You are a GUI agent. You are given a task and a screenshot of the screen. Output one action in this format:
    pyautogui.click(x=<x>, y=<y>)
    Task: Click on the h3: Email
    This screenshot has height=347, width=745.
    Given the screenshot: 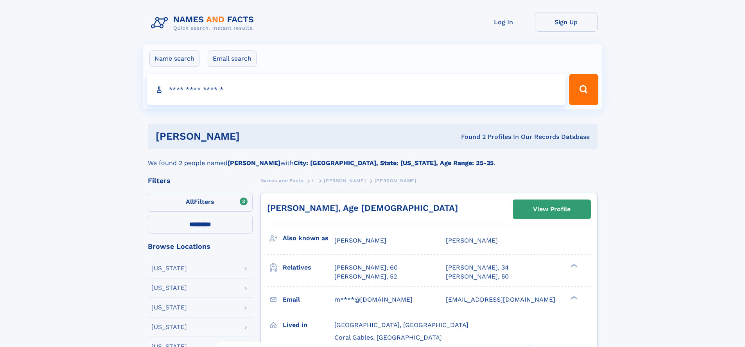 What is the action you would take?
    pyautogui.click(x=308, y=299)
    